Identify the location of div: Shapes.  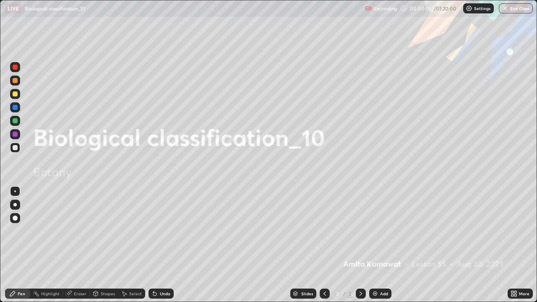
(108, 294).